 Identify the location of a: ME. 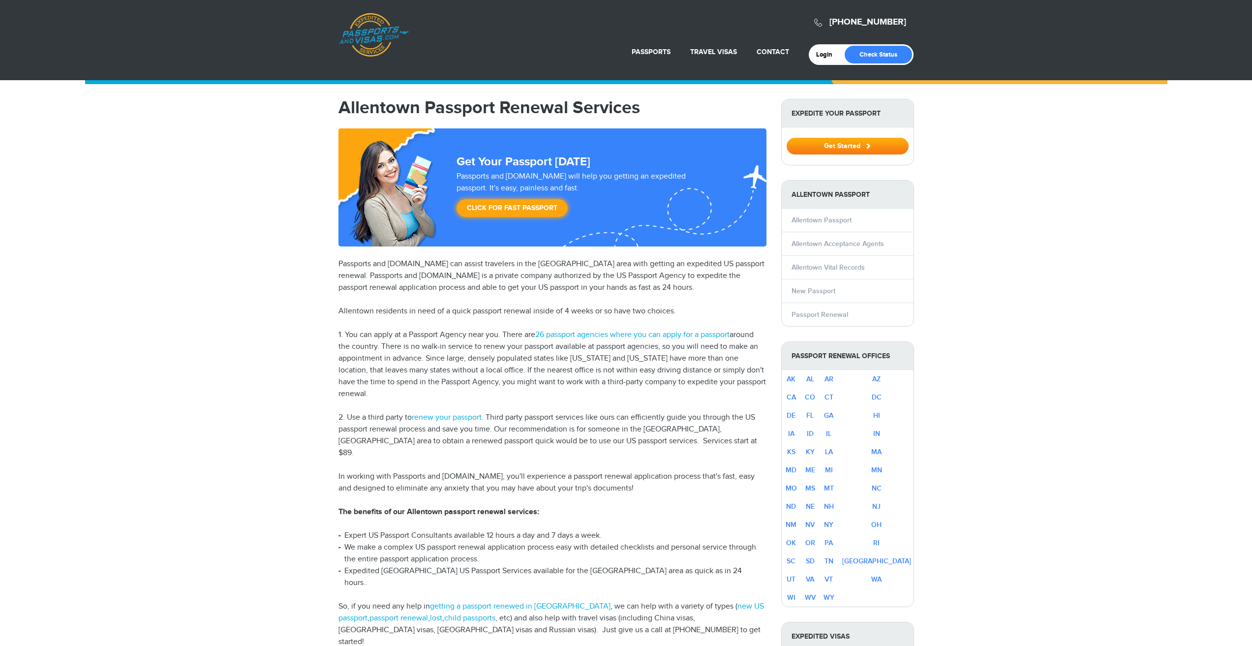
(810, 470).